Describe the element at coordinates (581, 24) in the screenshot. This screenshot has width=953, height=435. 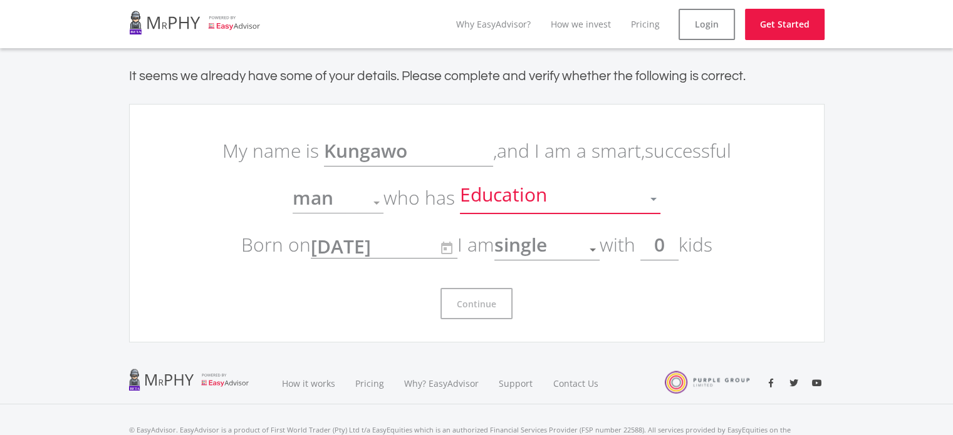
I see `a: How we invest` at that location.